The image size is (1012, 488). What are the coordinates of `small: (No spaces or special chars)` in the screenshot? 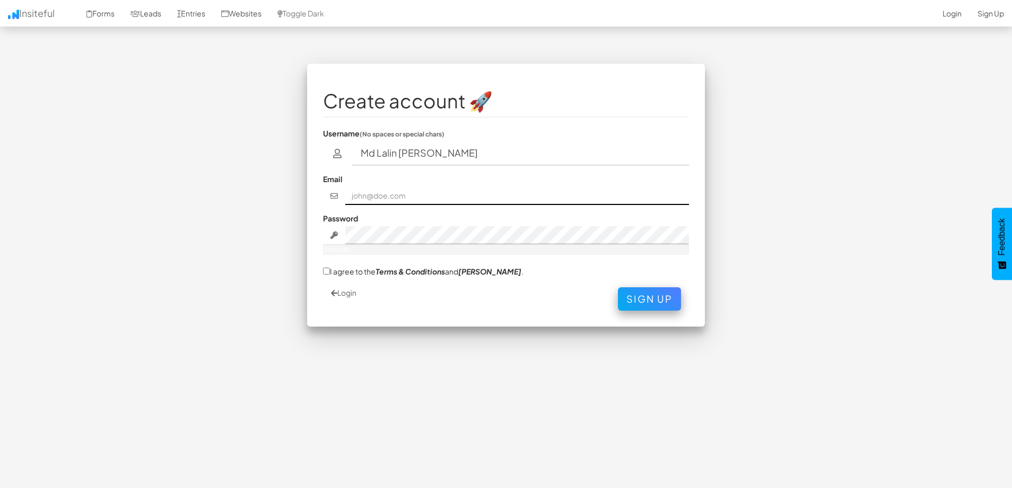 It's located at (402, 134).